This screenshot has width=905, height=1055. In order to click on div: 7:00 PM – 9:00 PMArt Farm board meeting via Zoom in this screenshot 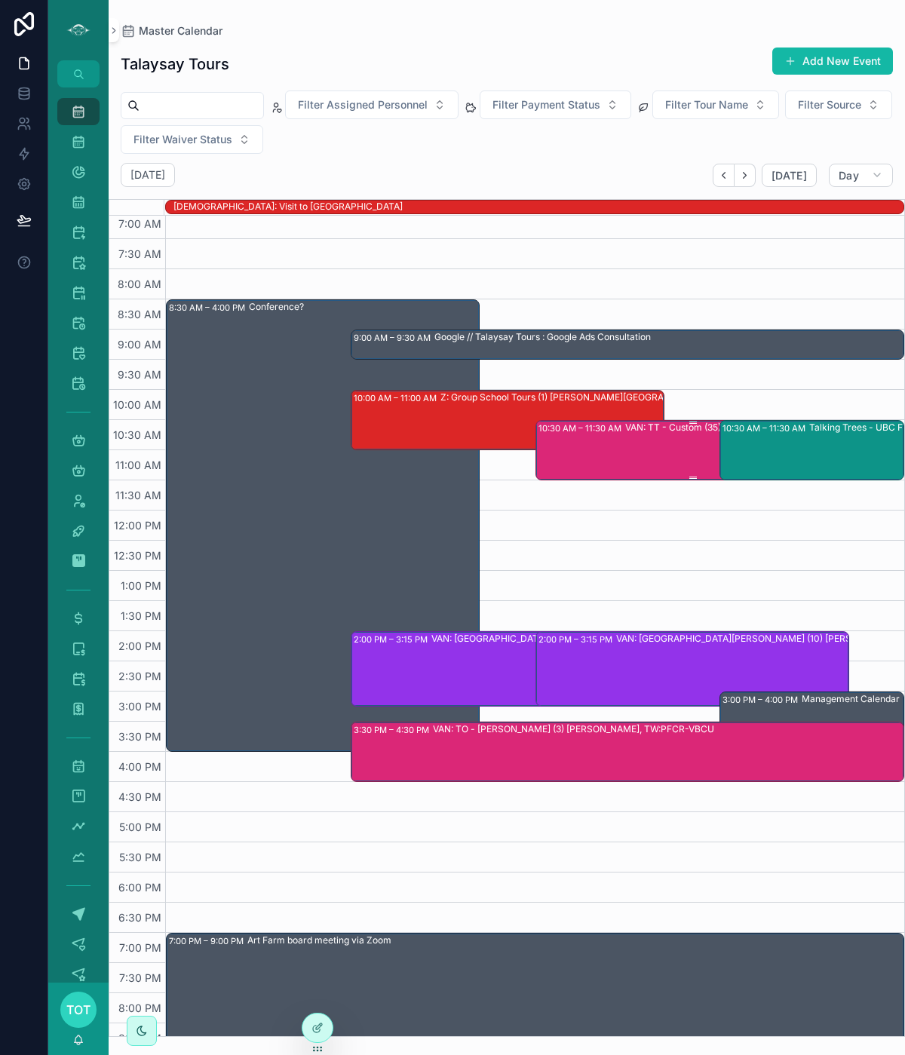, I will do `click(535, 993)`.